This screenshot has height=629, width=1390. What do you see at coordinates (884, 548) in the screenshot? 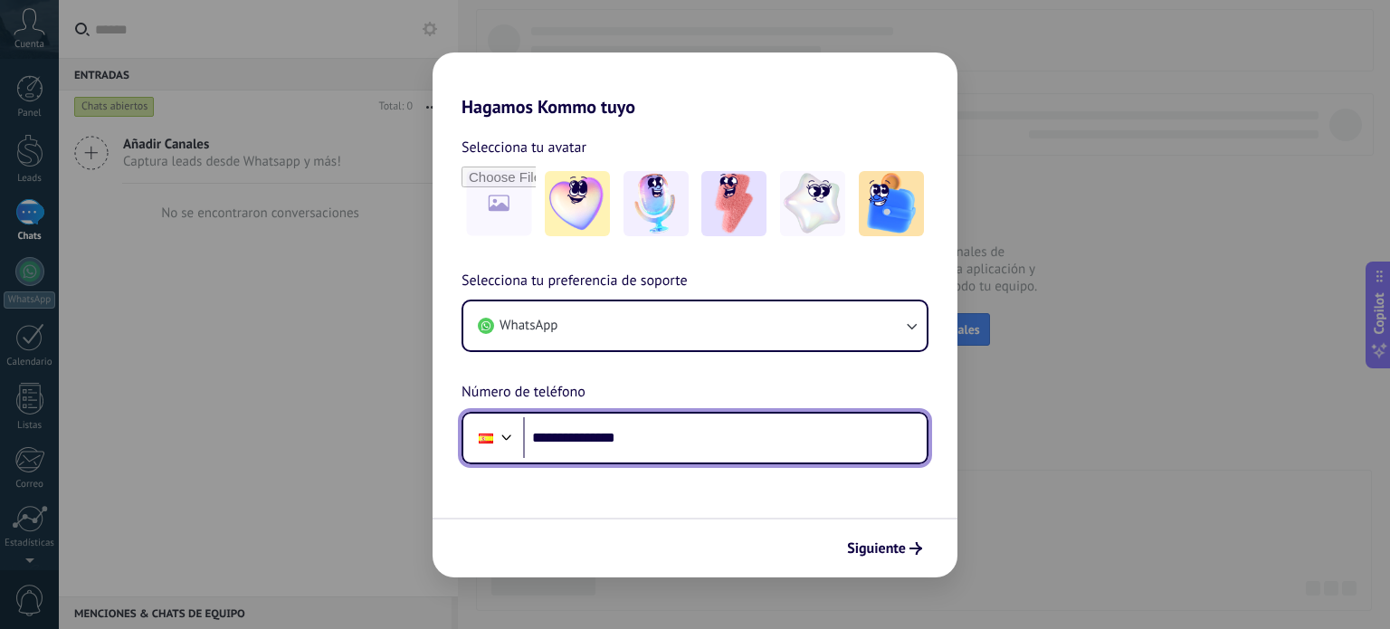
I see `button: Siguiente` at bounding box center [884, 548].